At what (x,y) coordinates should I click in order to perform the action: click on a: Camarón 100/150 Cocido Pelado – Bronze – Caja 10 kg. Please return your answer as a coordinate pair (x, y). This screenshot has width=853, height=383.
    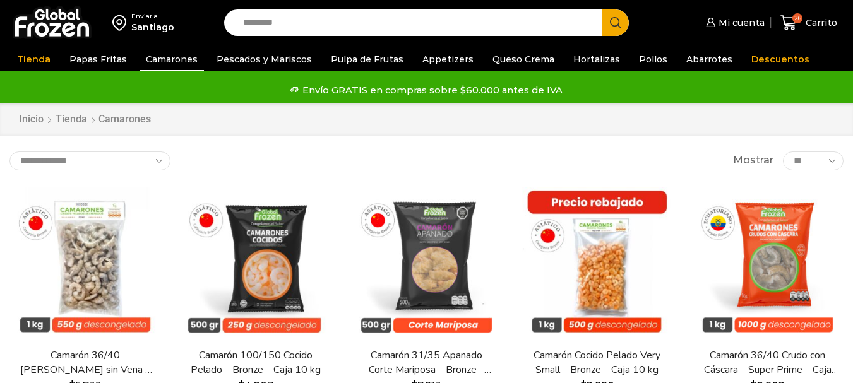
    Looking at the image, I should click on (256, 363).